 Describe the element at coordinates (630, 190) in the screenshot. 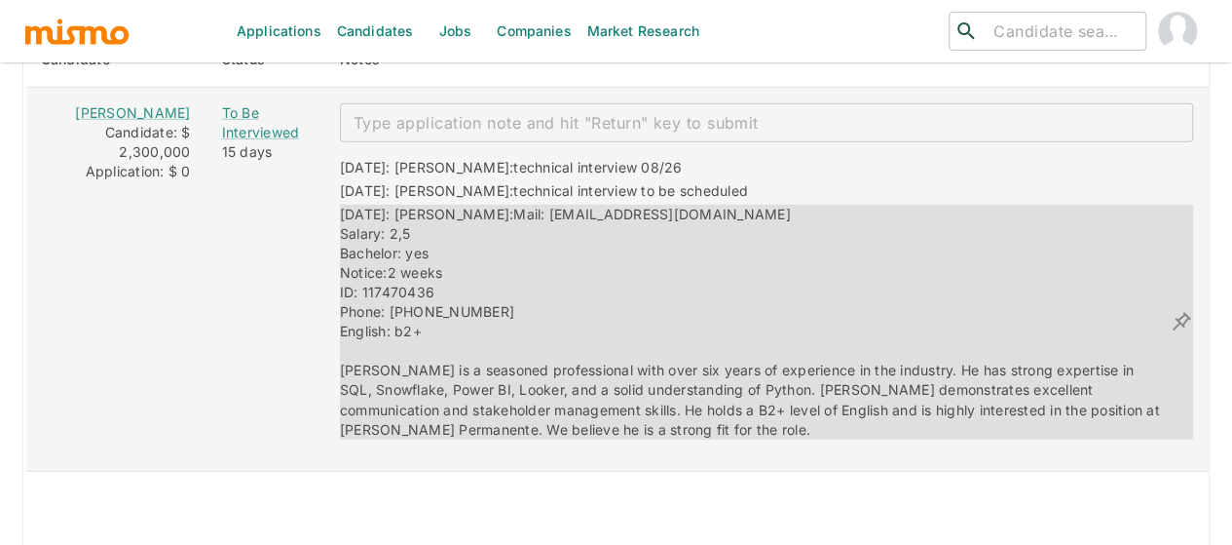

I see `span: technical interview to be scheduled` at that location.